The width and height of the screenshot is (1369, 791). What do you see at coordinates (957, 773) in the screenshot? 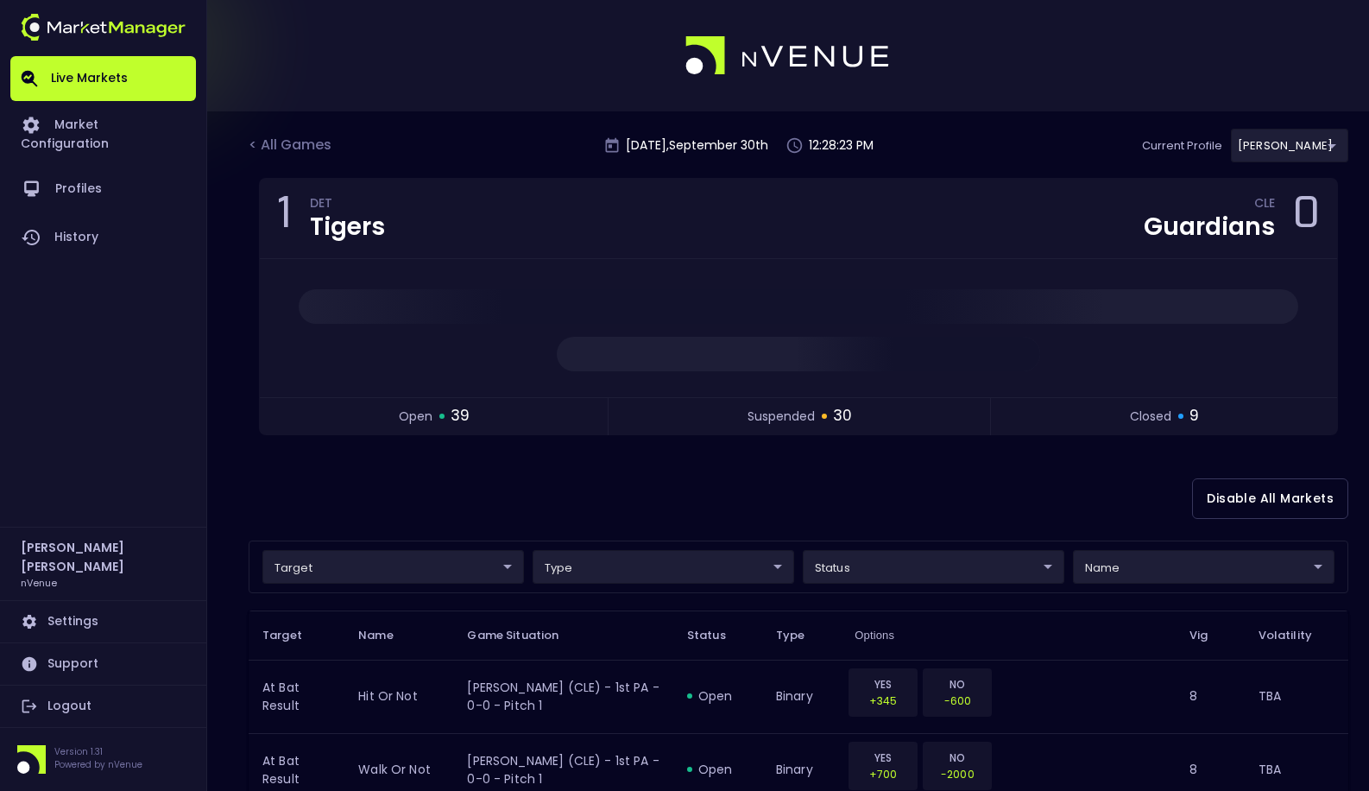
I see `p: -2000` at bounding box center [957, 773].